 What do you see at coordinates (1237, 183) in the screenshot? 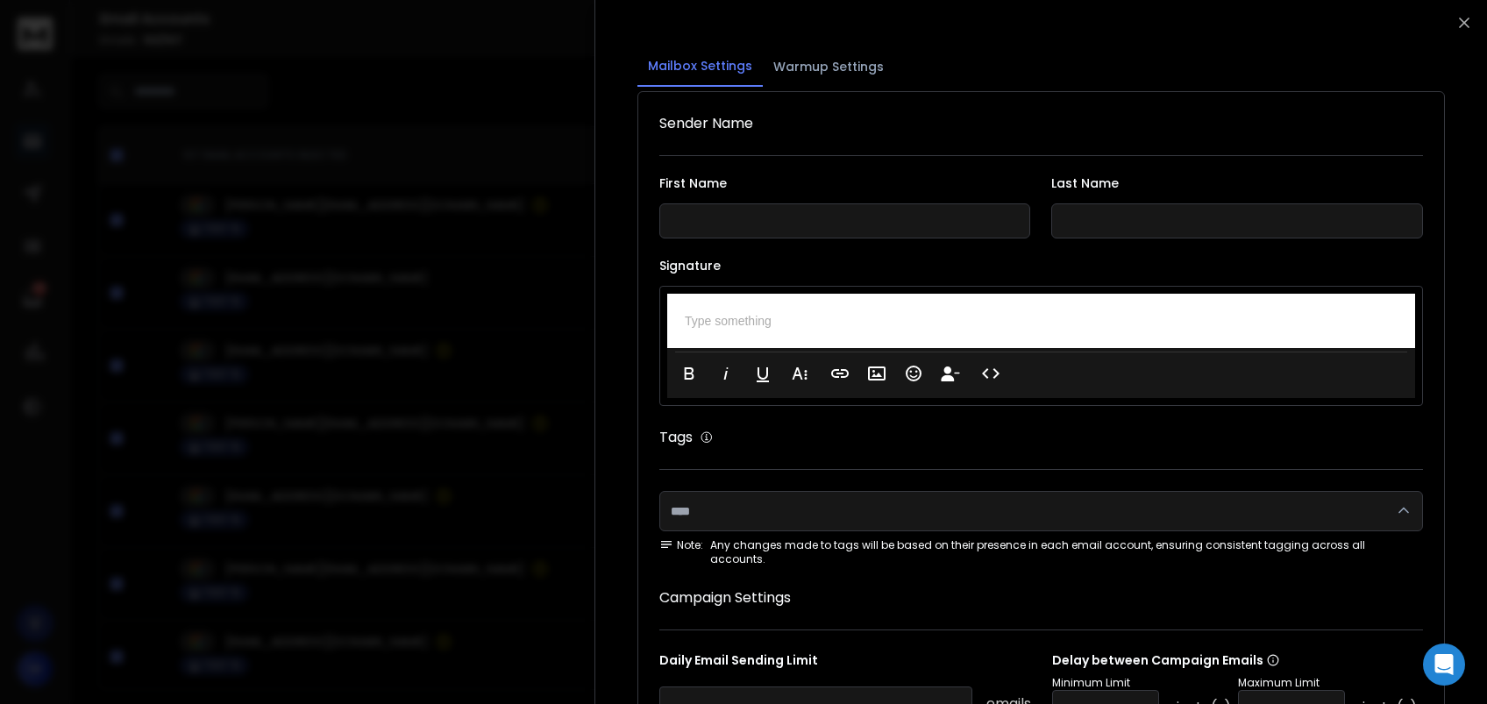
I see `label: Last Name` at bounding box center [1237, 183].